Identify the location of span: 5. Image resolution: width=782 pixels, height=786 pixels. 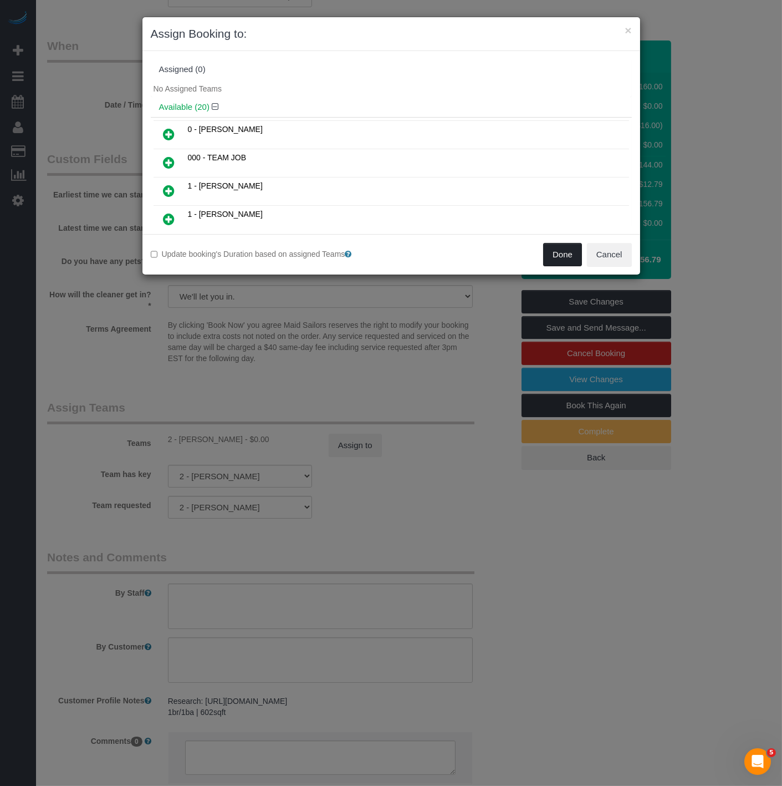
(772, 752).